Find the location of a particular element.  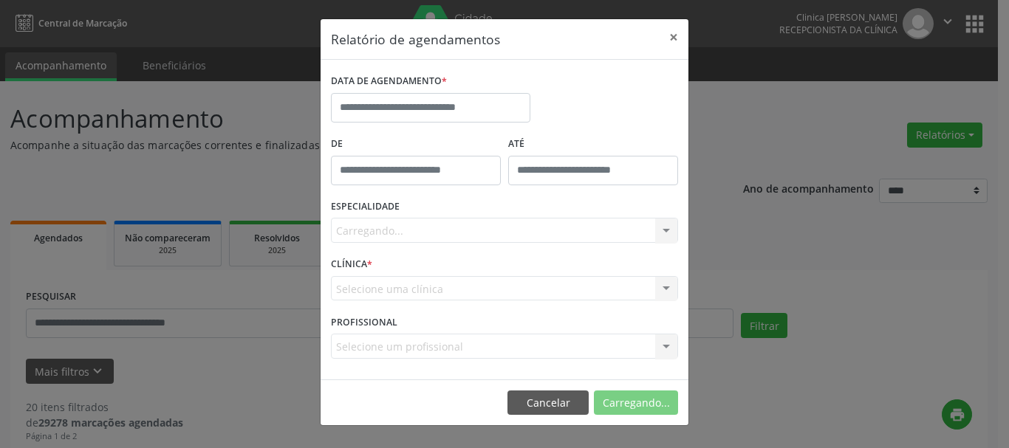

label: CLÍNICA is located at coordinates (352, 264).